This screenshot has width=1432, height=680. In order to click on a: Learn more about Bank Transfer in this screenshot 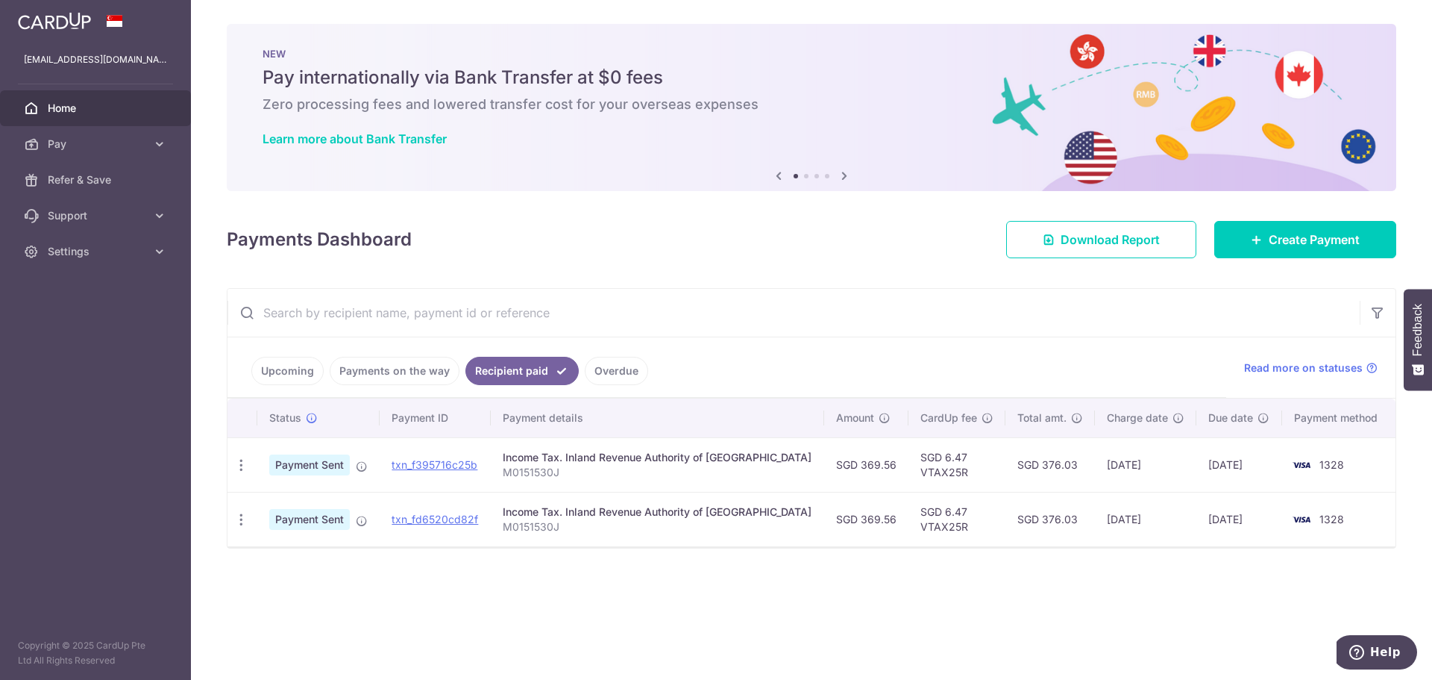, I will do `click(354, 139)`.